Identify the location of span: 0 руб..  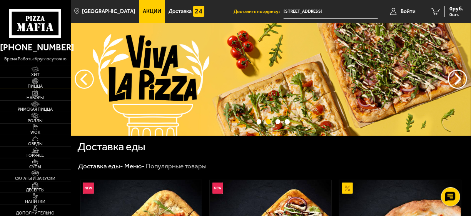
(456, 9).